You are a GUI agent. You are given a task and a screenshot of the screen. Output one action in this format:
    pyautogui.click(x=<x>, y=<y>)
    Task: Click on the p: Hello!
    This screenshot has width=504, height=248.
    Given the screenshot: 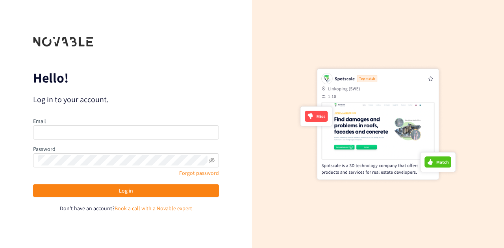 What is the action you would take?
    pyautogui.click(x=126, y=78)
    